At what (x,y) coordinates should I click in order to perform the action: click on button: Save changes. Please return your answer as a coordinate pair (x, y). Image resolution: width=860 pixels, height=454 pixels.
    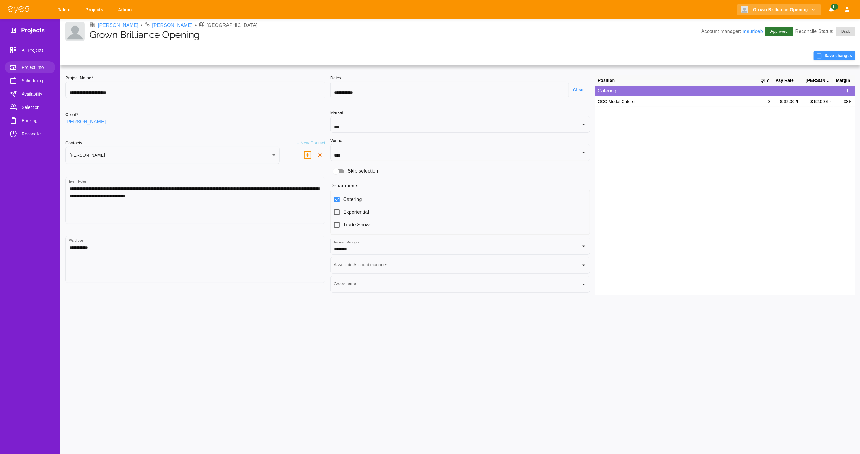
    Looking at the image, I should click on (834, 56).